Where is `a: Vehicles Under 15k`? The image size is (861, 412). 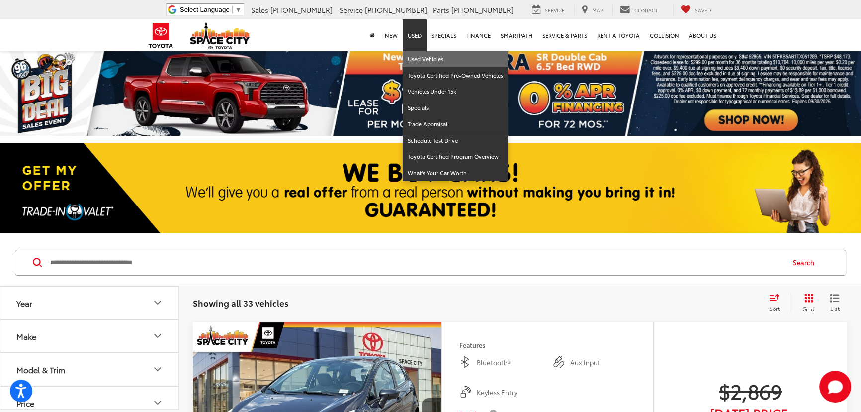
a: Vehicles Under 15k is located at coordinates (455, 91).